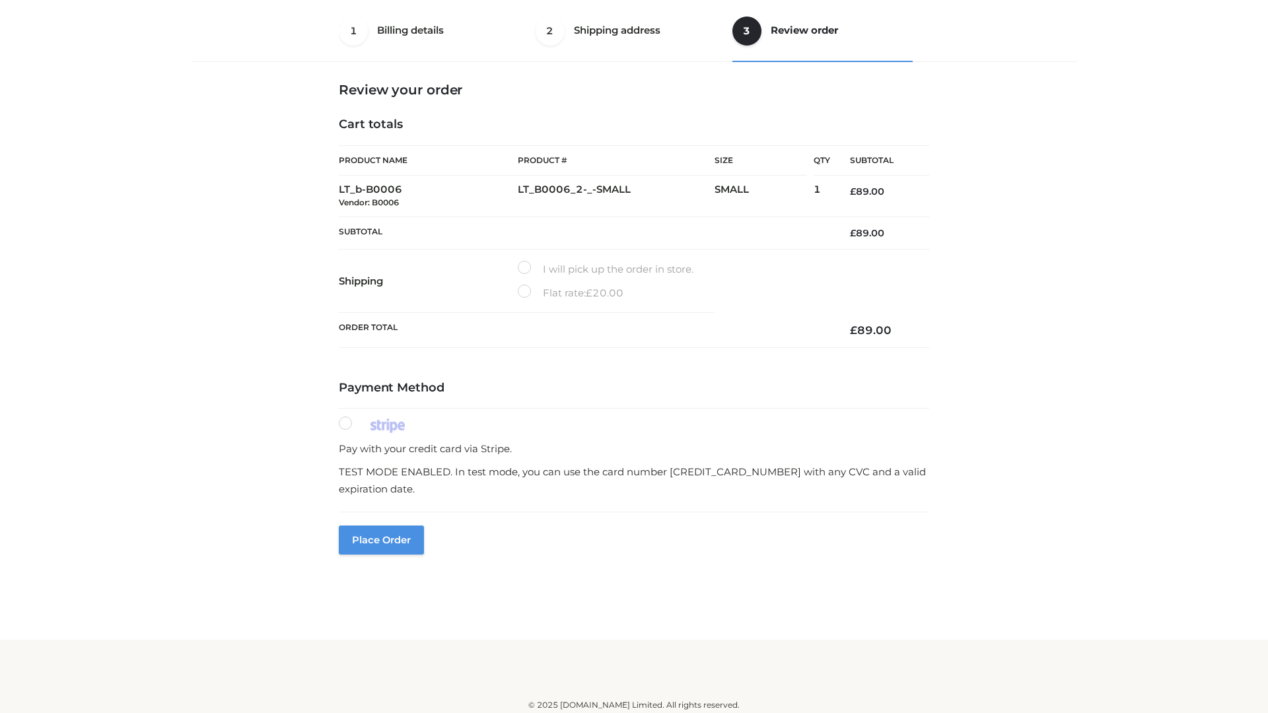 The image size is (1268, 713). What do you see at coordinates (634, 388) in the screenshot?
I see `h4: Payment Method` at bounding box center [634, 388].